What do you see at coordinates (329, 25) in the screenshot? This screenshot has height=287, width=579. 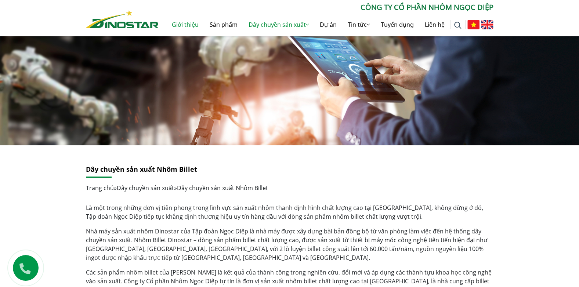 I see `a: Dự án` at bounding box center [329, 25].